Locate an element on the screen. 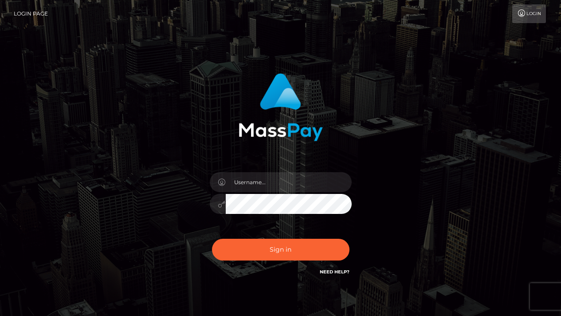 The width and height of the screenshot is (561, 316). a: Need Help? is located at coordinates (335, 272).